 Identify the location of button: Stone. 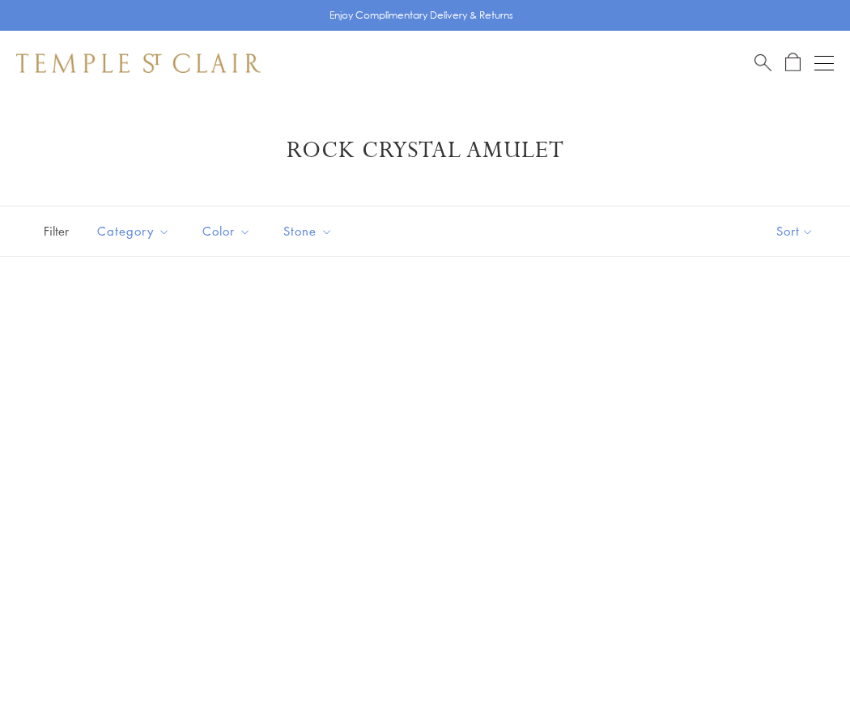
(308, 231).